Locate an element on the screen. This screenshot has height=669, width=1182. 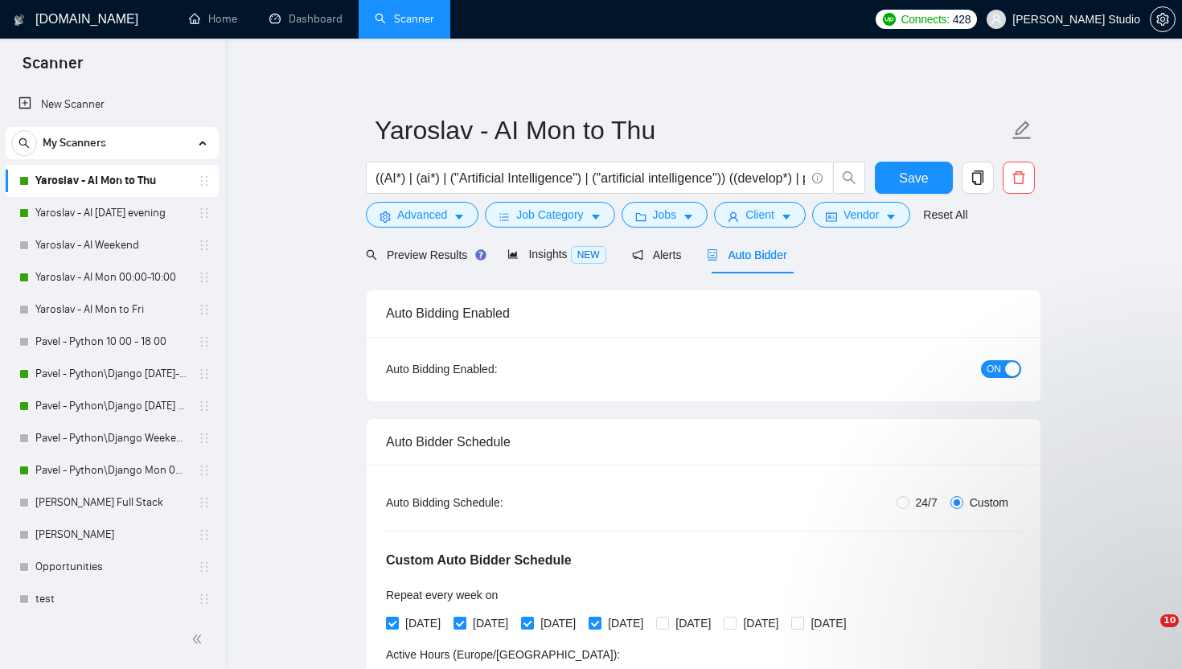
span: idcard is located at coordinates (831, 216).